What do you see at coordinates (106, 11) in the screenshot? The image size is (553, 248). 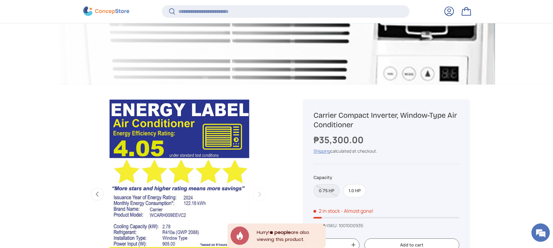 I see `img: ConcepStore` at bounding box center [106, 11].